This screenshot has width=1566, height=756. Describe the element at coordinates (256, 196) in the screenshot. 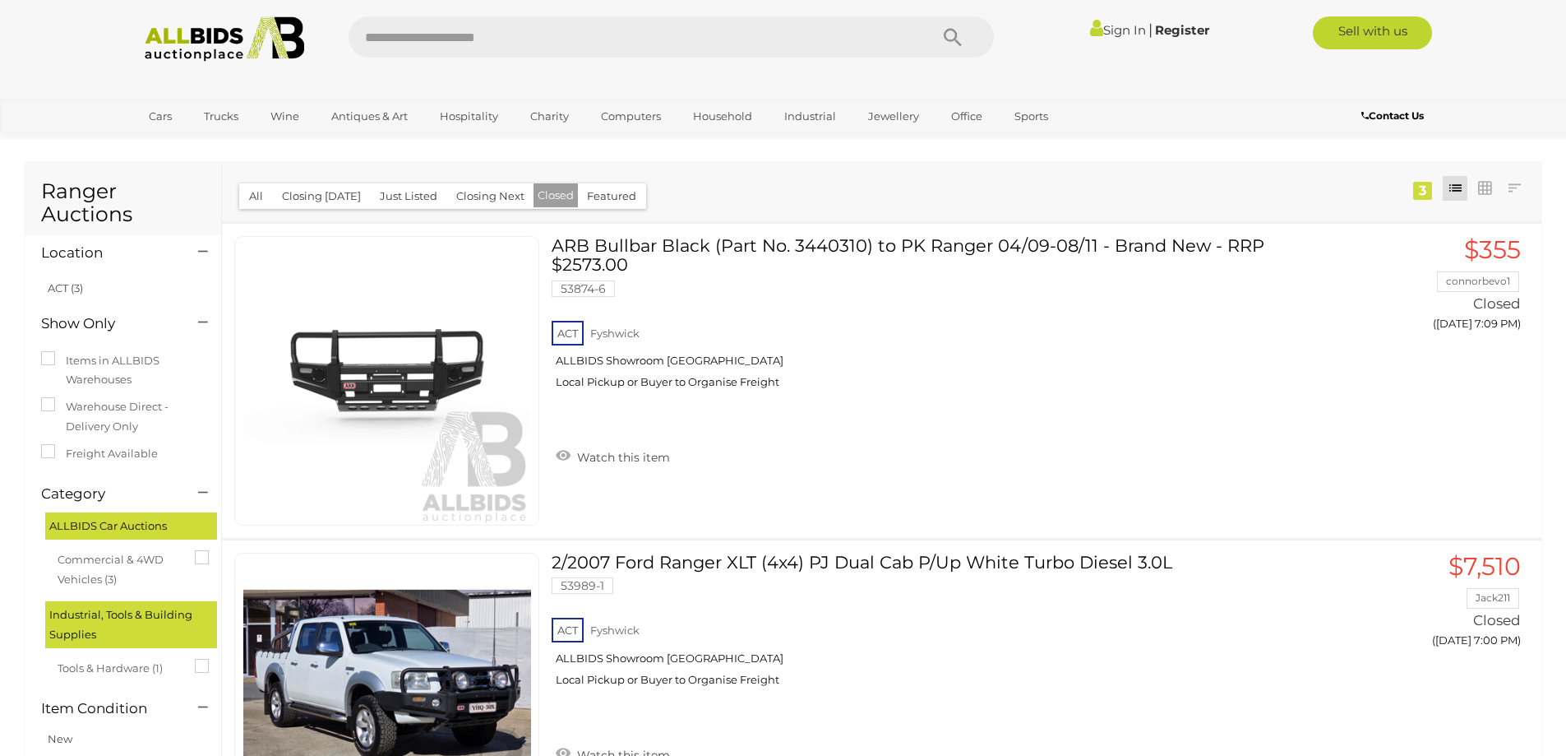

I see `button: All` at that location.